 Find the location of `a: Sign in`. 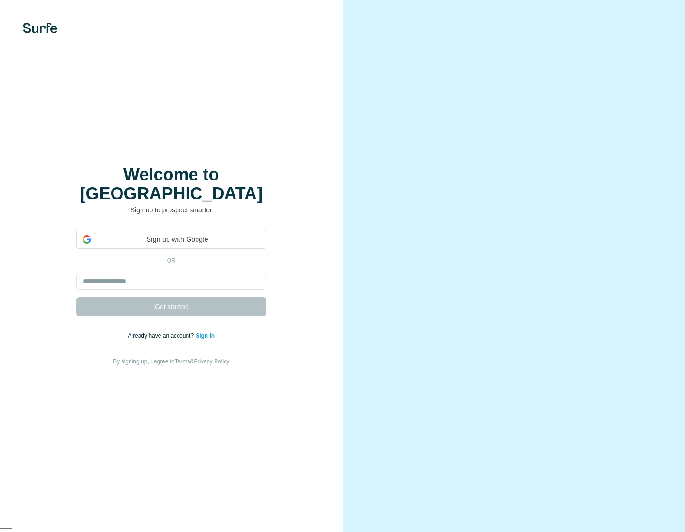

a: Sign in is located at coordinates (205, 336).